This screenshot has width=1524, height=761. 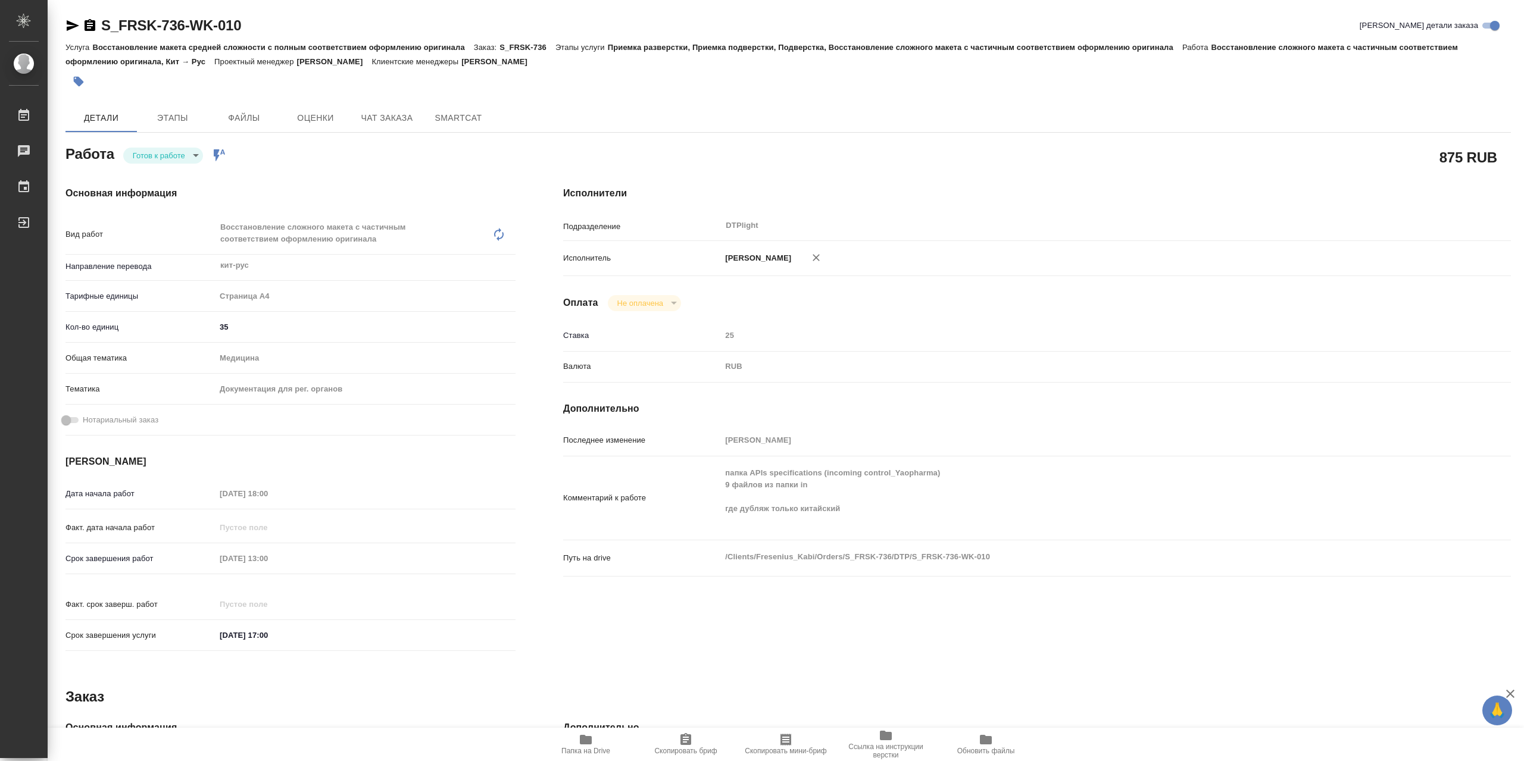 I want to click on span: Нотариальный заказ, so click(x=120, y=420).